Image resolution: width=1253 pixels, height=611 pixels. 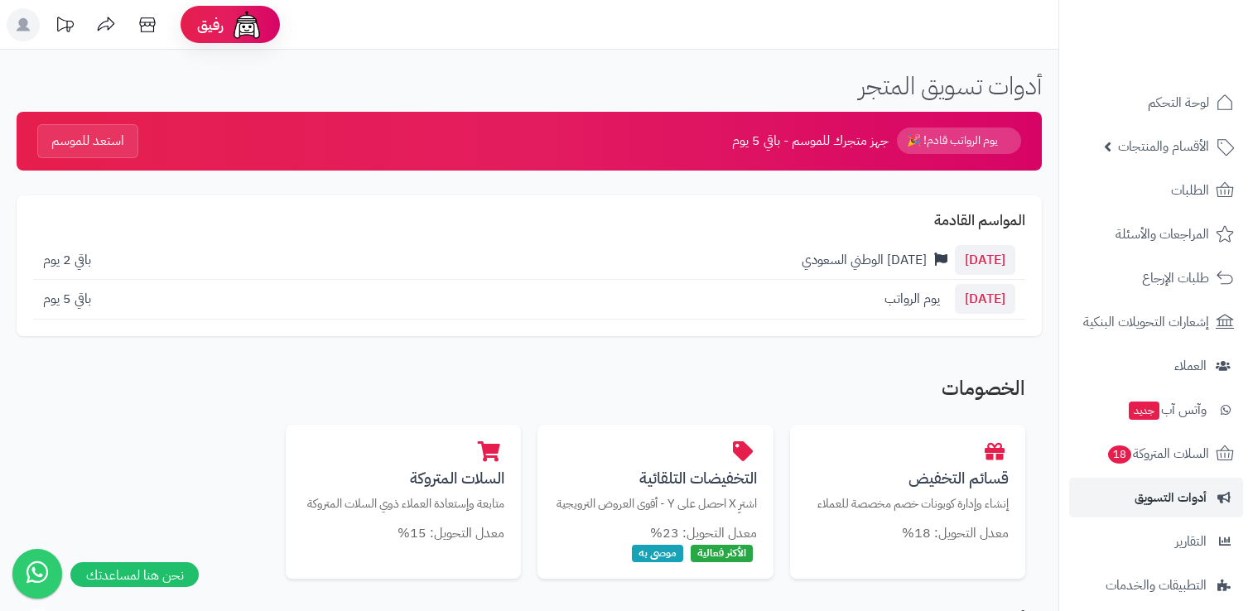 What do you see at coordinates (1156, 190) in the screenshot?
I see `a: الطلبات` at bounding box center [1156, 190].